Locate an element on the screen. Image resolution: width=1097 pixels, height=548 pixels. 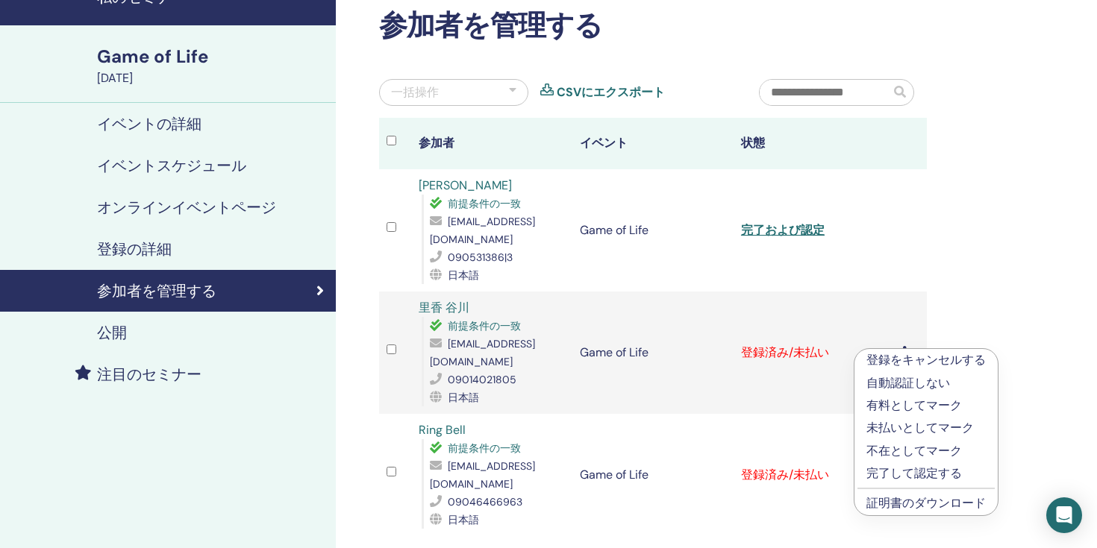
h4: イベントスケジュール is located at coordinates (172, 166).